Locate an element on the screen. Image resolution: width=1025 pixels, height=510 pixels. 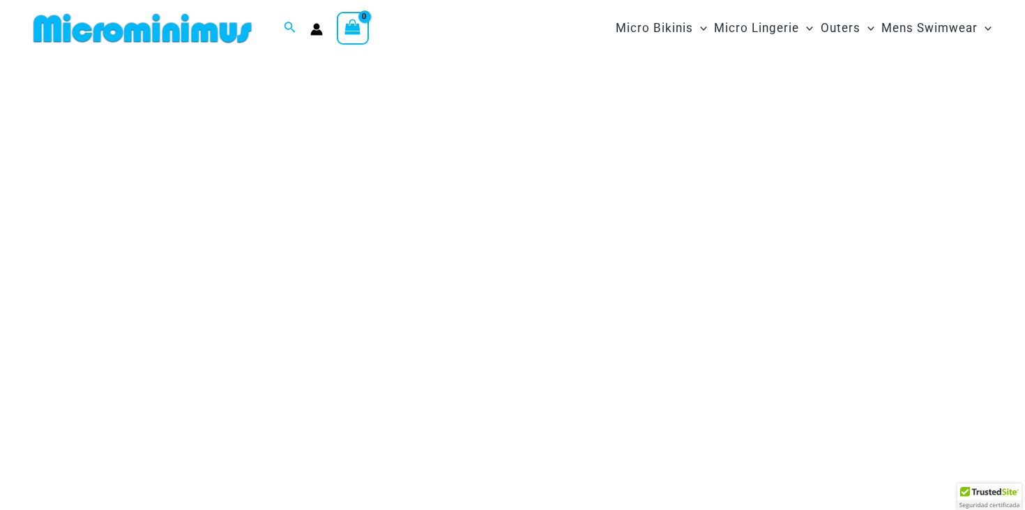
a: Account icon link is located at coordinates (317, 29).